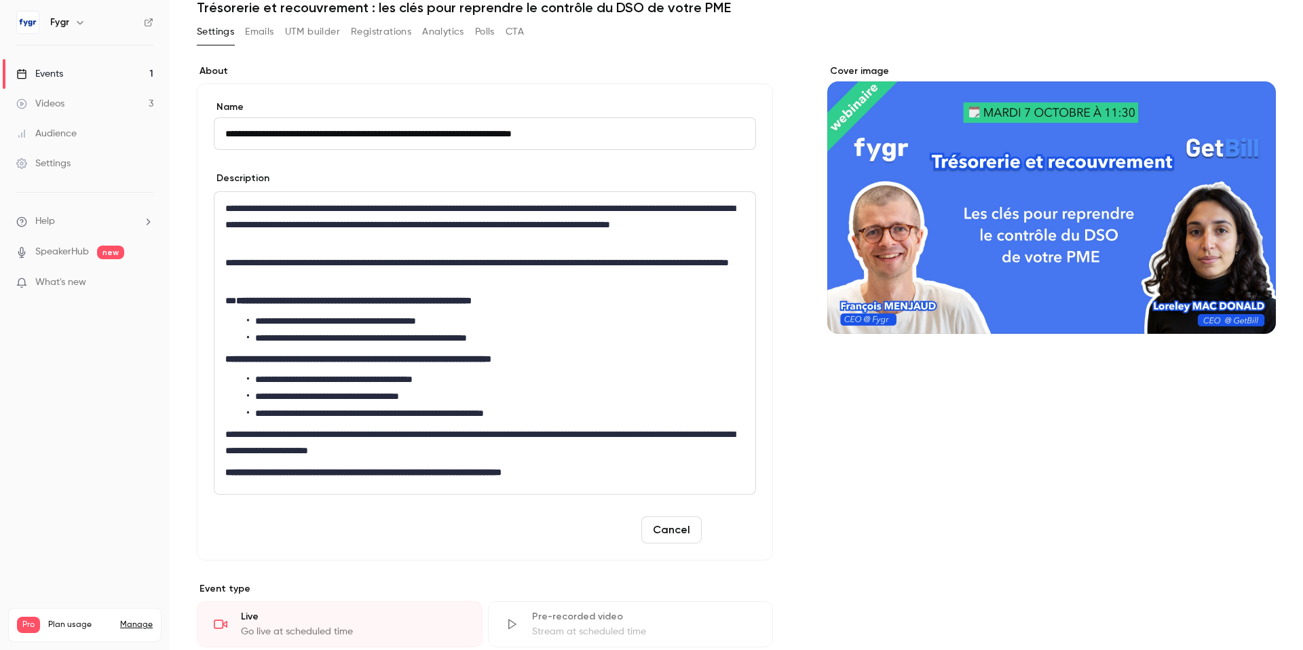 The width and height of the screenshot is (1303, 650). Describe the element at coordinates (85, 221) in the screenshot. I see `li: help-dropdown-opener` at that location.